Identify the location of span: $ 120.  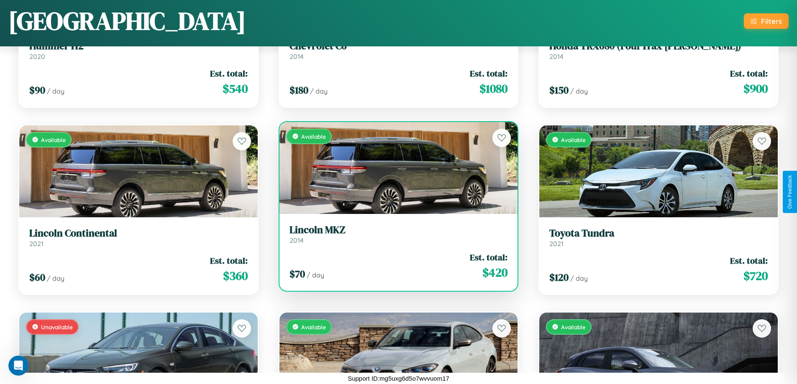
(559, 277).